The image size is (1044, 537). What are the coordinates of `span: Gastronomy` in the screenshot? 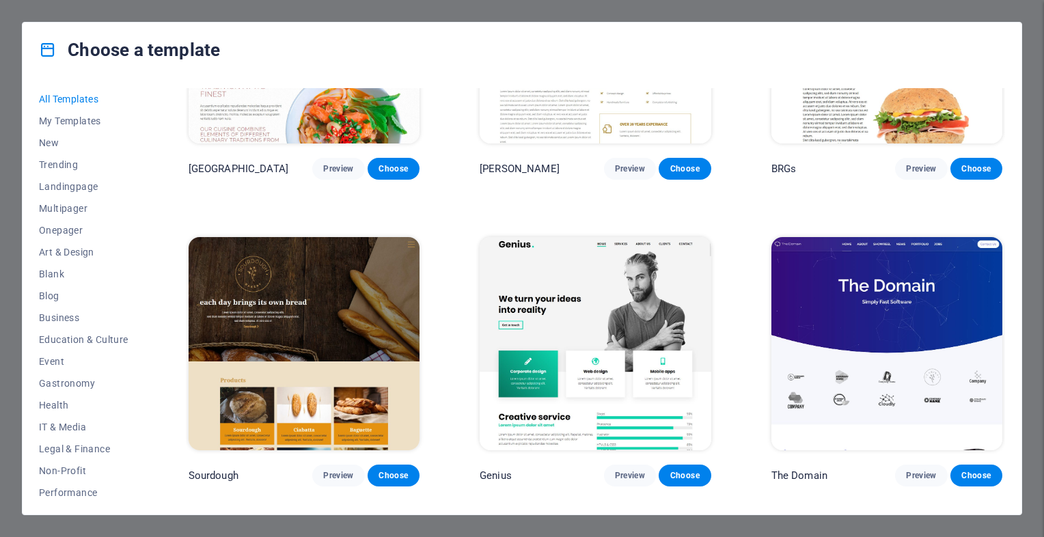 It's located at (83, 383).